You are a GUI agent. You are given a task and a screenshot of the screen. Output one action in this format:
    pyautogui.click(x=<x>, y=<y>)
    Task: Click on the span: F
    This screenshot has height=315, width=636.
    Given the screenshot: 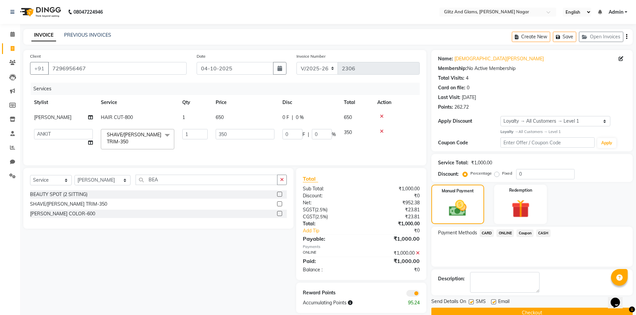 What is the action you would take?
    pyautogui.click(x=304, y=135)
    